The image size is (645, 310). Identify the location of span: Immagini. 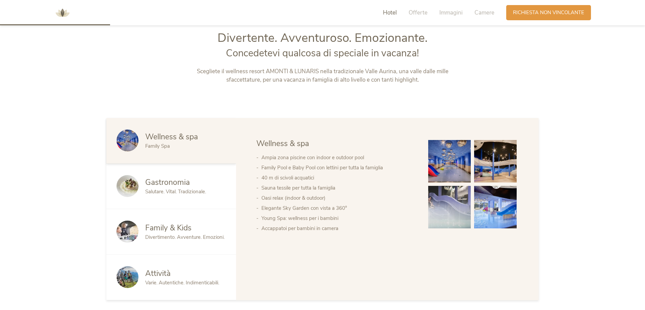
(451, 12).